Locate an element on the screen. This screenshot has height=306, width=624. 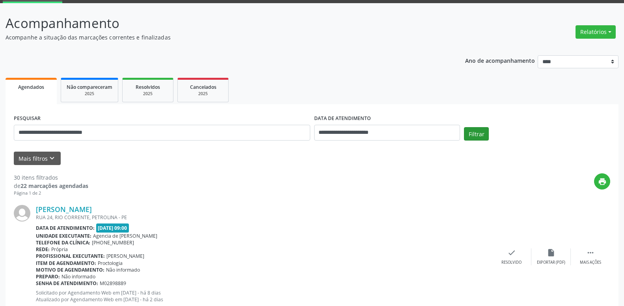
b: Rede: is located at coordinates (43, 249).